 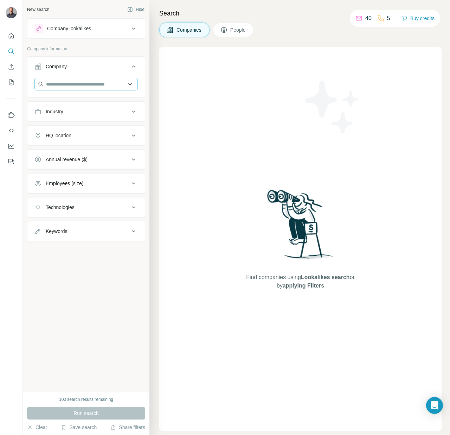 What do you see at coordinates (128, 427) in the screenshot?
I see `button: Share filters` at bounding box center [128, 427].